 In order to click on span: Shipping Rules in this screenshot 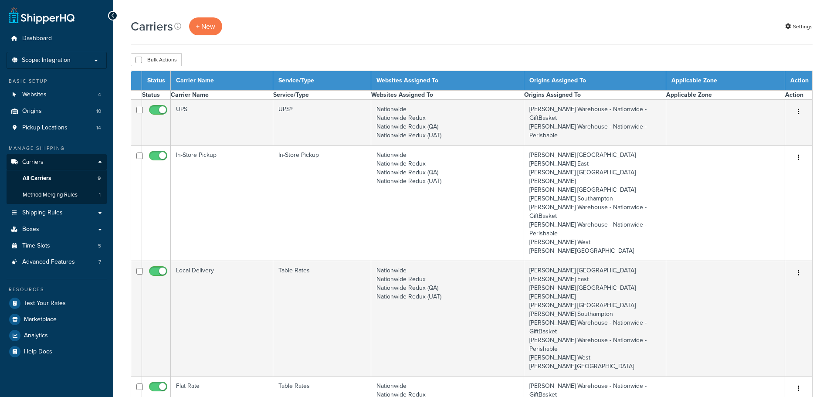, I will do `click(42, 213)`.